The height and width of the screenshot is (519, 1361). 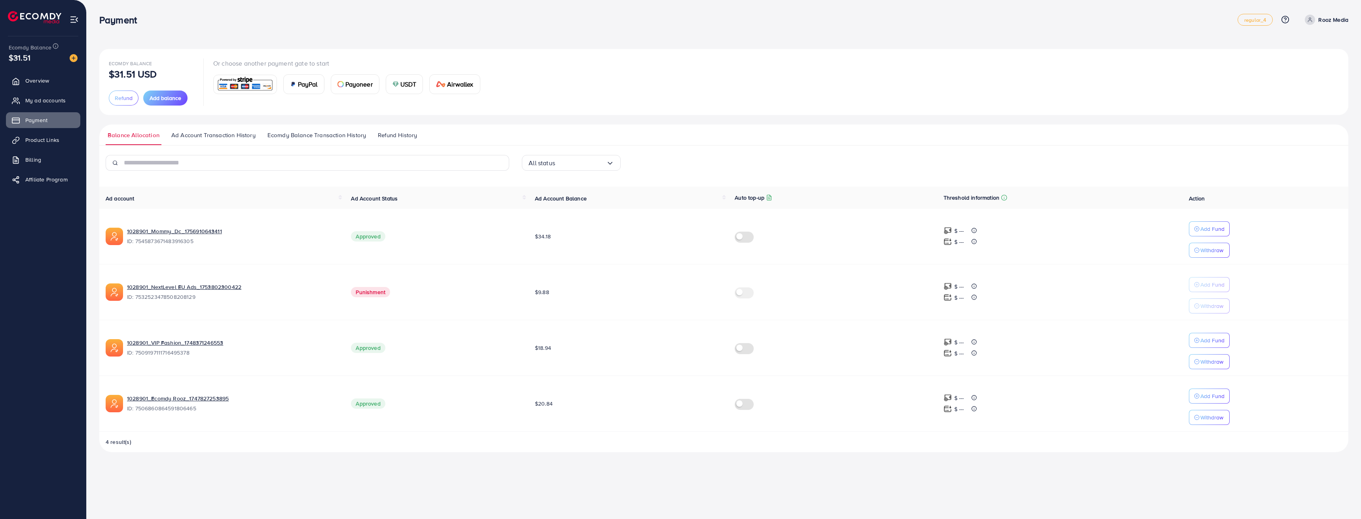 I want to click on span: All status, so click(x=542, y=163).